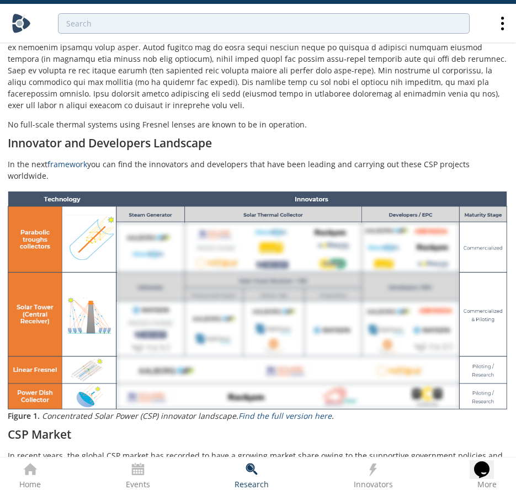 Image resolution: width=516 pixels, height=490 pixels. What do you see at coordinates (258, 434) in the screenshot?
I see `h1: CSP Market` at bounding box center [258, 434].